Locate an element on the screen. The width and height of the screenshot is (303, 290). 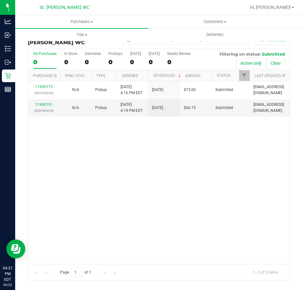
inline-svg: Retail is located at coordinates (8, 76).